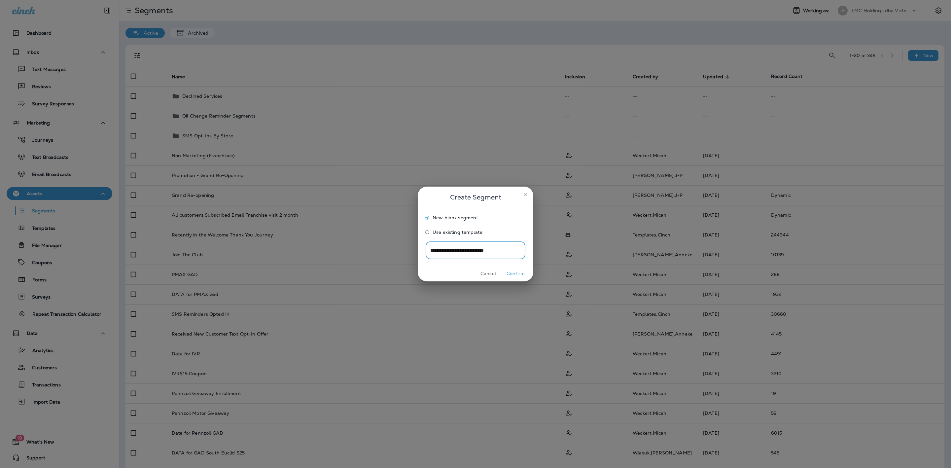  I want to click on button: close, so click(525, 195).